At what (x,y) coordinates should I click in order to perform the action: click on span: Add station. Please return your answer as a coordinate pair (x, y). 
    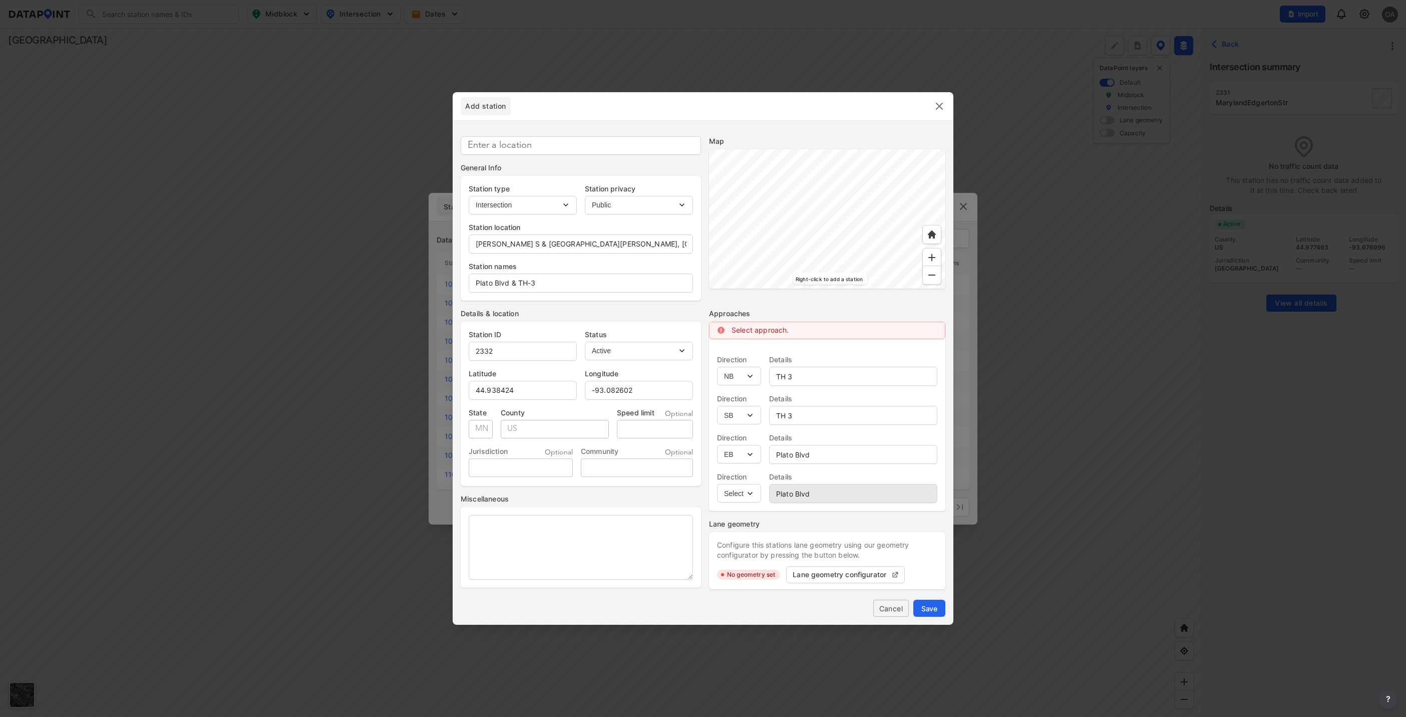
    Looking at the image, I should click on (486, 106).